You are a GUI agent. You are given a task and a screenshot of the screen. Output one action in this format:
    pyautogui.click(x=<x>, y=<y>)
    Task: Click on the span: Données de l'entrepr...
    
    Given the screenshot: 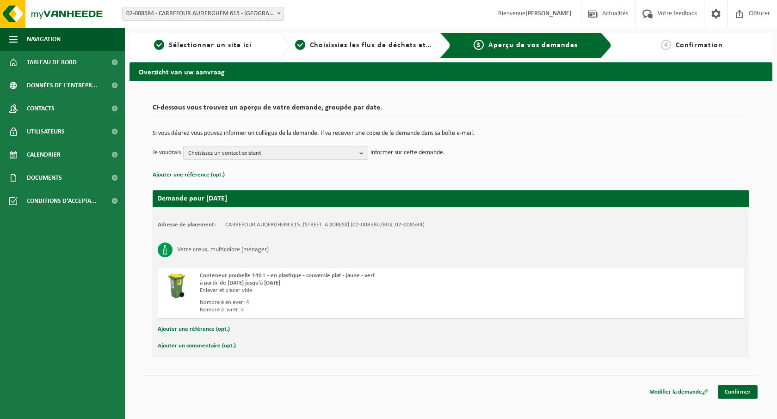 What is the action you would take?
    pyautogui.click(x=62, y=86)
    